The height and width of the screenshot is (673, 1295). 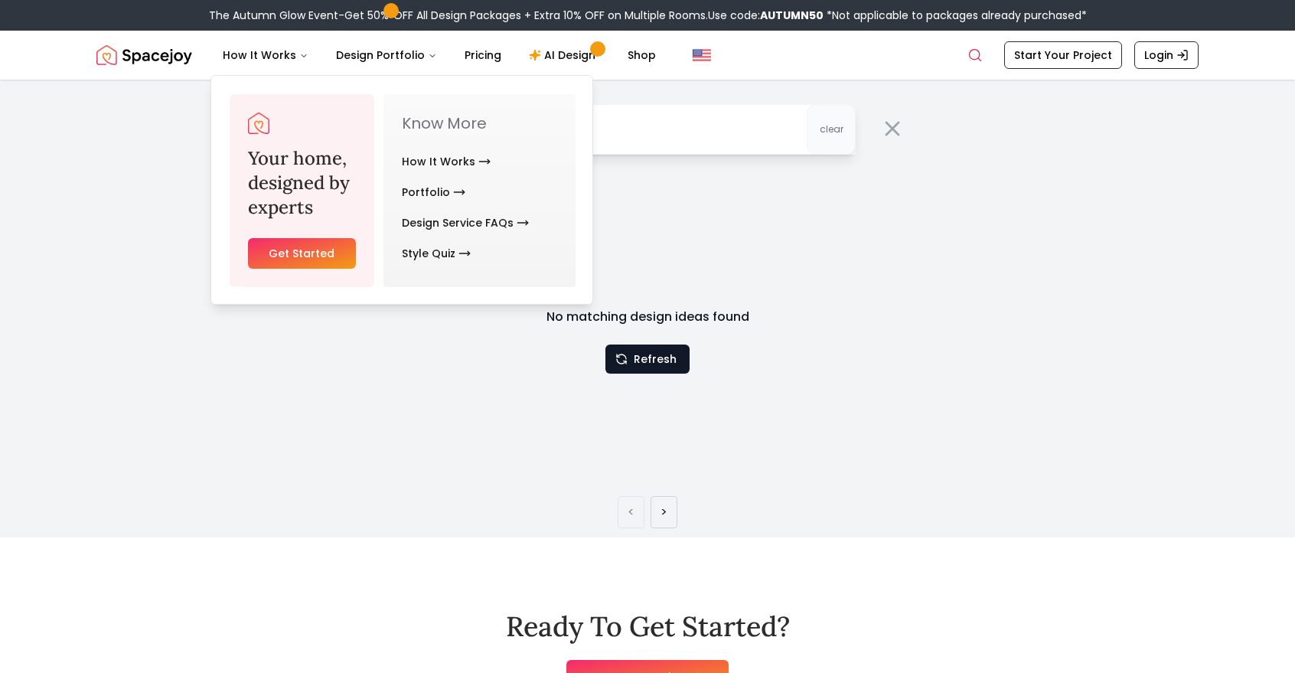 What do you see at coordinates (648, 359) in the screenshot?
I see `button: Refresh` at bounding box center [648, 359].